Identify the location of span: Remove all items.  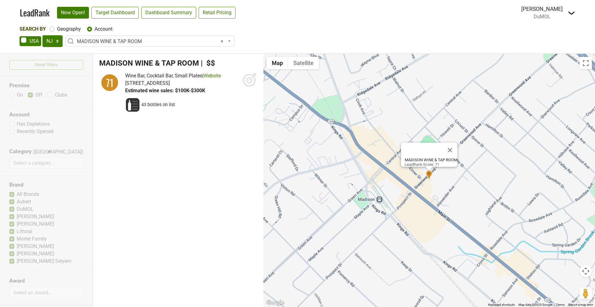
(222, 42).